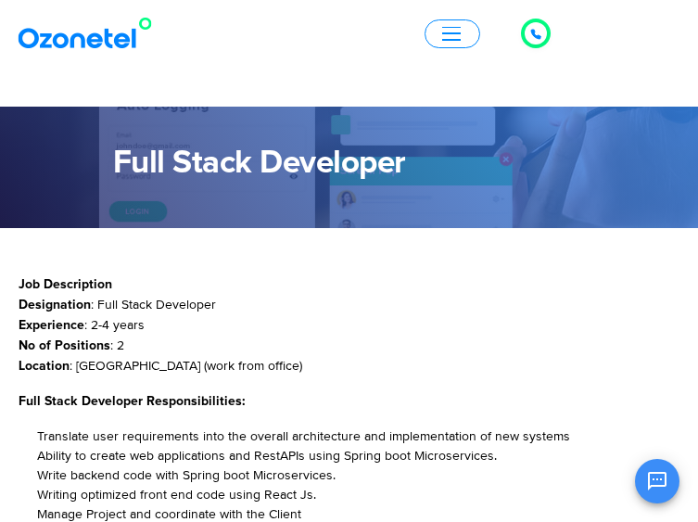 Image resolution: width=698 pixels, height=522 pixels. What do you see at coordinates (51, 325) in the screenshot?
I see `strong: Experience` at bounding box center [51, 325].